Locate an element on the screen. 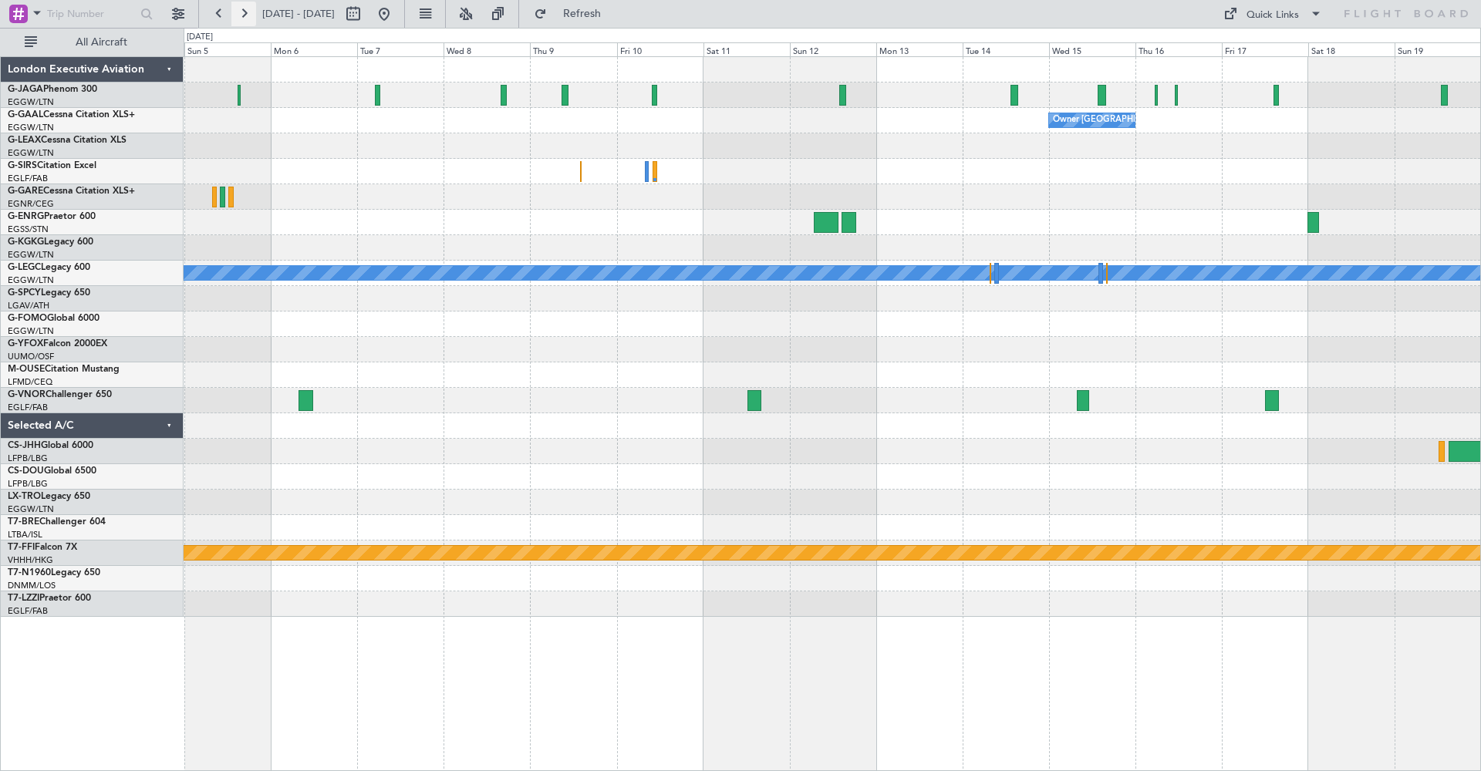 The height and width of the screenshot is (771, 1481). span: CS-DOU is located at coordinates (25, 471).